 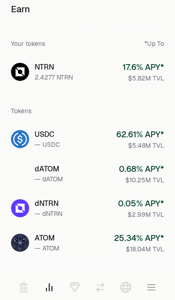 I want to click on div: dTIA, so click(x=45, y=273).